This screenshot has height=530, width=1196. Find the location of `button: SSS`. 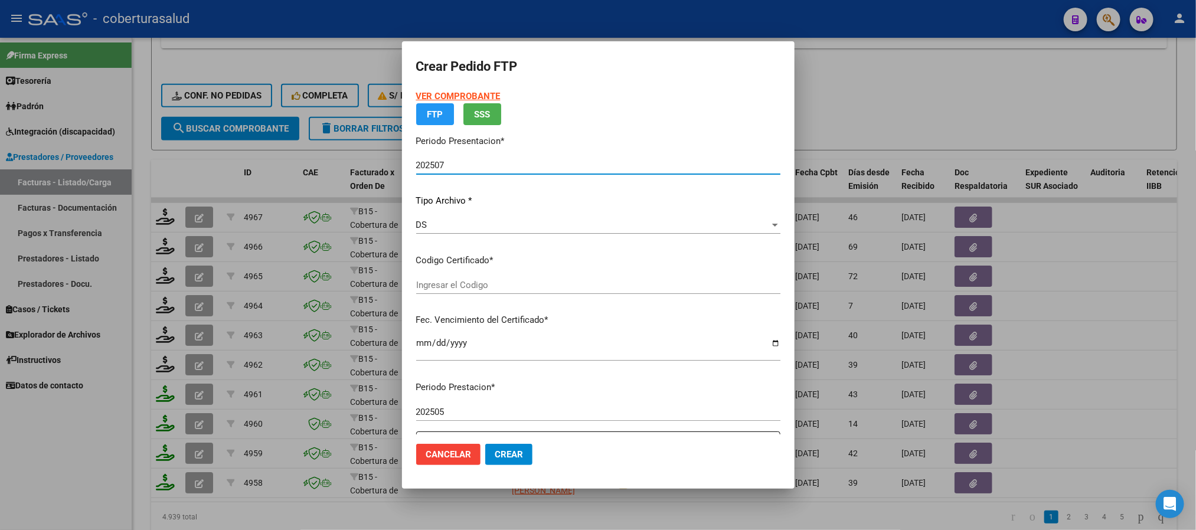

button: SSS is located at coordinates (482, 114).